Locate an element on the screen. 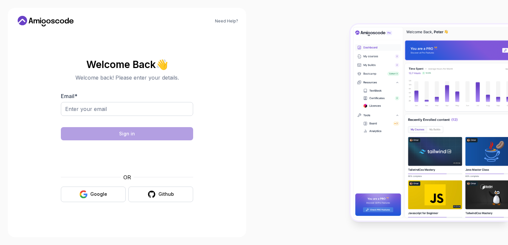 This screenshot has height=245, width=508. p: OR is located at coordinates (127, 178).